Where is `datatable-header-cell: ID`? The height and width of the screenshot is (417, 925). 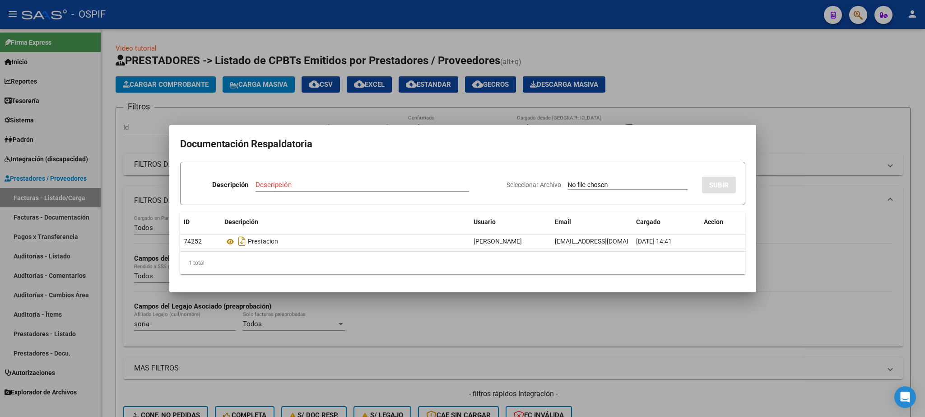 datatable-header-cell: ID is located at coordinates (200, 222).